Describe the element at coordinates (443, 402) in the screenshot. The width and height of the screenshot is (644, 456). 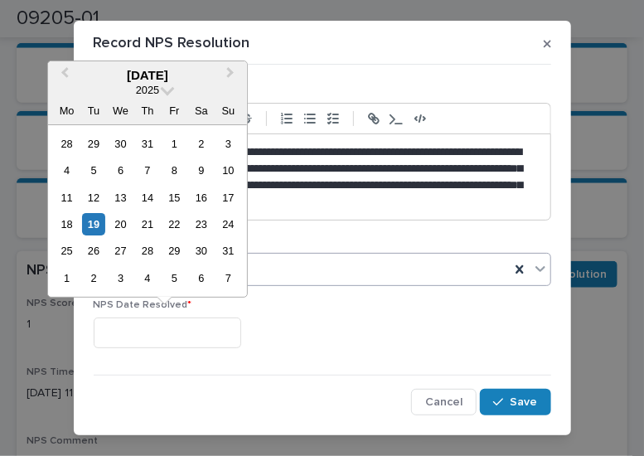
I see `button: Cancel` at that location.